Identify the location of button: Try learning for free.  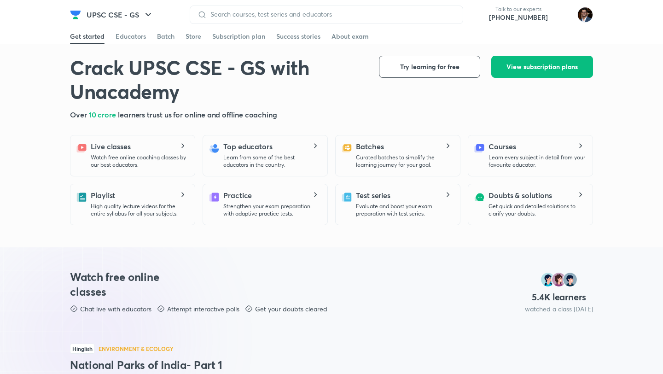
(430, 67).